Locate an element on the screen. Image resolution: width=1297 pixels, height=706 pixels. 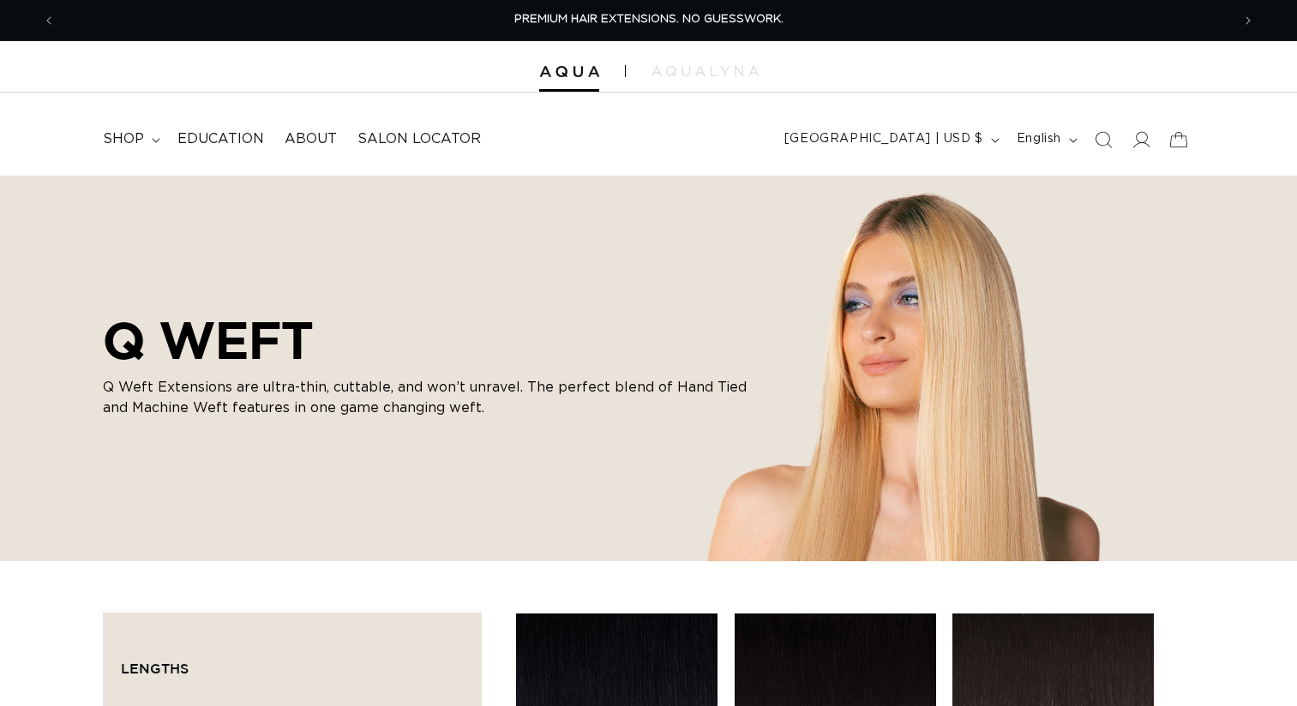
p: Q Weft Extensions are ultra-thin, cuttable, and won’t unravel. The perfect blend of Hand Tied and... is located at coordinates (429, 398).